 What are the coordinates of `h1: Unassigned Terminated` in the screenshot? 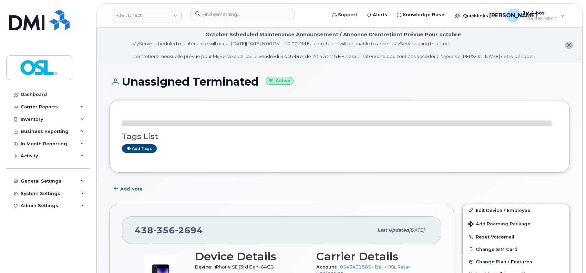 It's located at (339, 81).